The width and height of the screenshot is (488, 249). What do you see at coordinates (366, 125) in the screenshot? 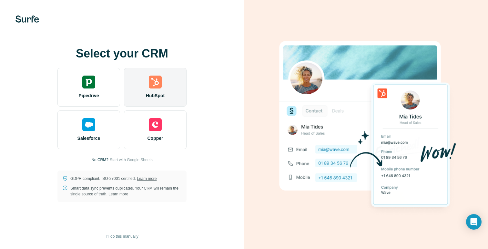
I see `img: HUBSPOT image` at bounding box center [366, 125].